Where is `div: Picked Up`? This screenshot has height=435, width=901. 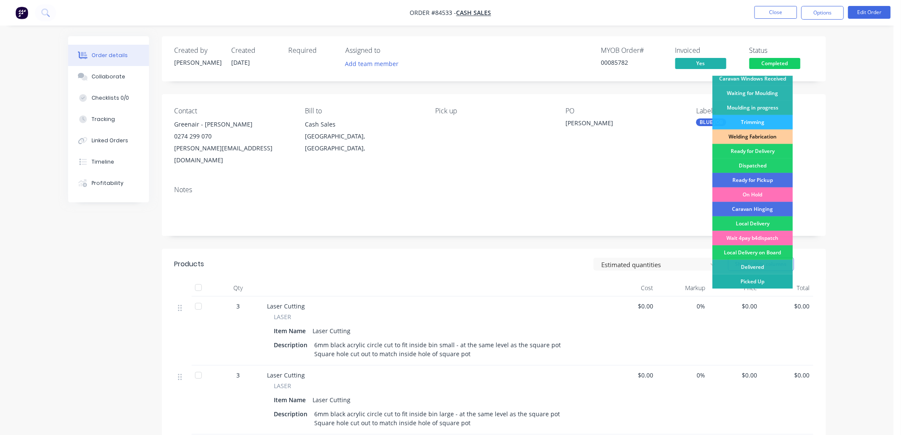
div: Picked Up is located at coordinates (752, 281).